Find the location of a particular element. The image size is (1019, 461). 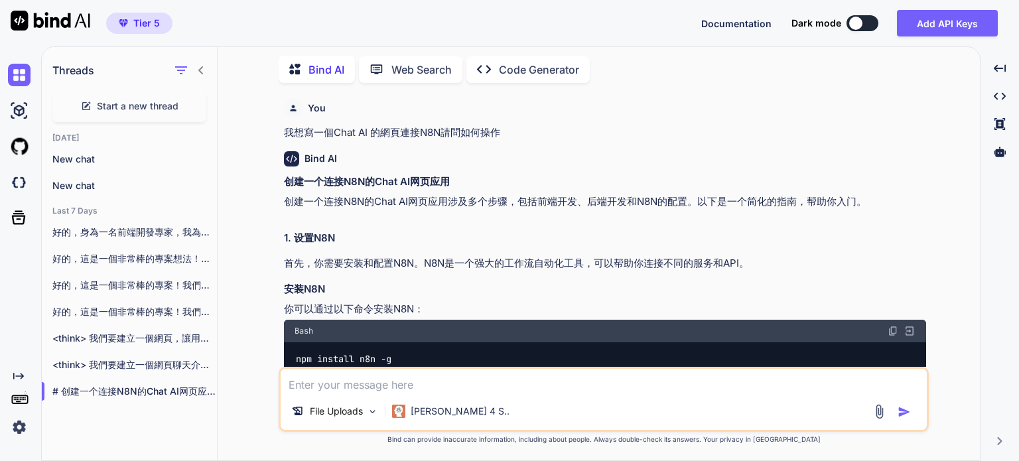

img: Open in Browser is located at coordinates (909, 331).